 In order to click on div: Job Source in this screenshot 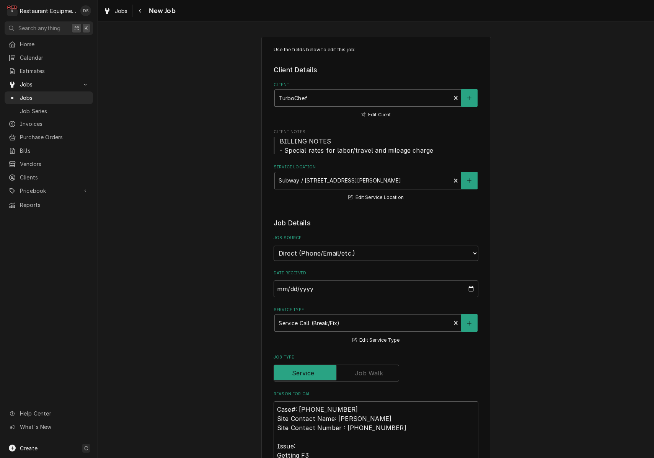, I will do `click(376, 248)`.